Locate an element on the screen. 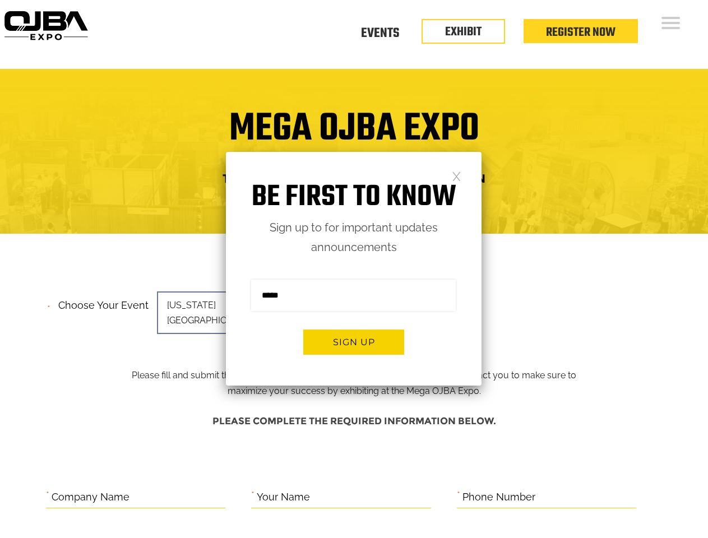 Image resolution: width=708 pixels, height=538 pixels. a: EXHIBIT is located at coordinates (463, 32).